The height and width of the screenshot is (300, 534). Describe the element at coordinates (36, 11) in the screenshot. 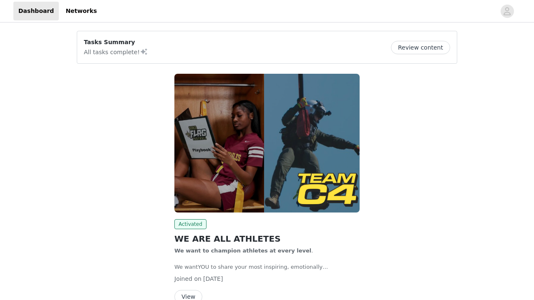

I see `a: Dashboard` at that location.